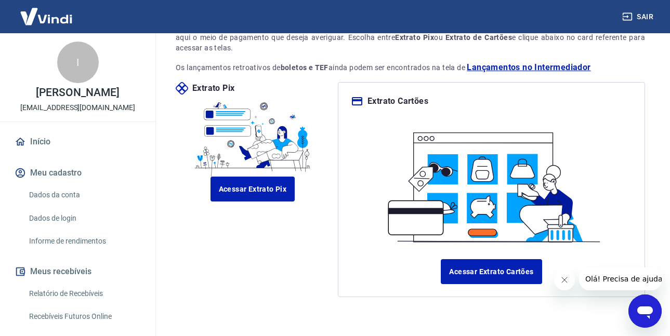 The image size is (670, 336). What do you see at coordinates (84, 317) in the screenshot?
I see `a: Recebíveis Futuros Online` at bounding box center [84, 317].